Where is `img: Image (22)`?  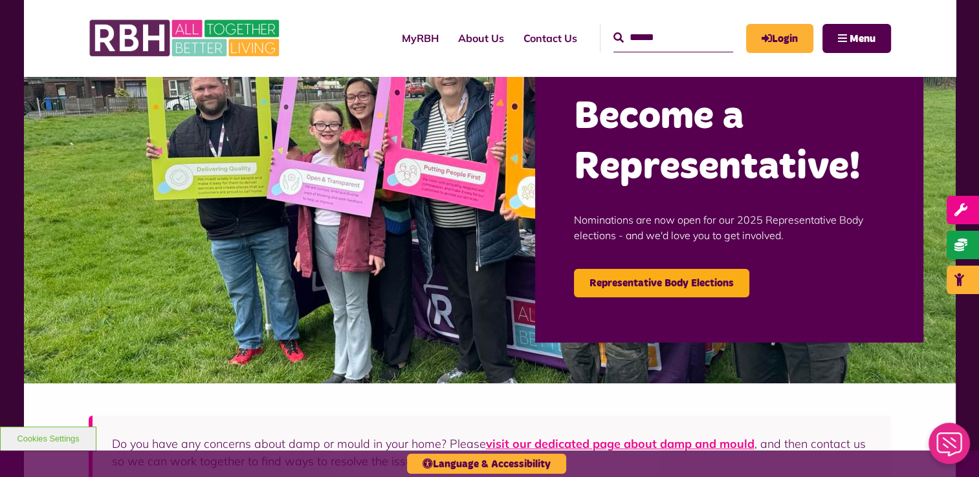
img: Image (22) is located at coordinates (490, 197).